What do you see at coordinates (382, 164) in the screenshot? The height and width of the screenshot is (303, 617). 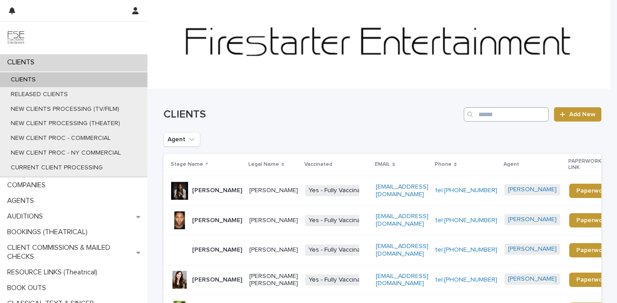 I see `p: EMAIL` at bounding box center [382, 164].